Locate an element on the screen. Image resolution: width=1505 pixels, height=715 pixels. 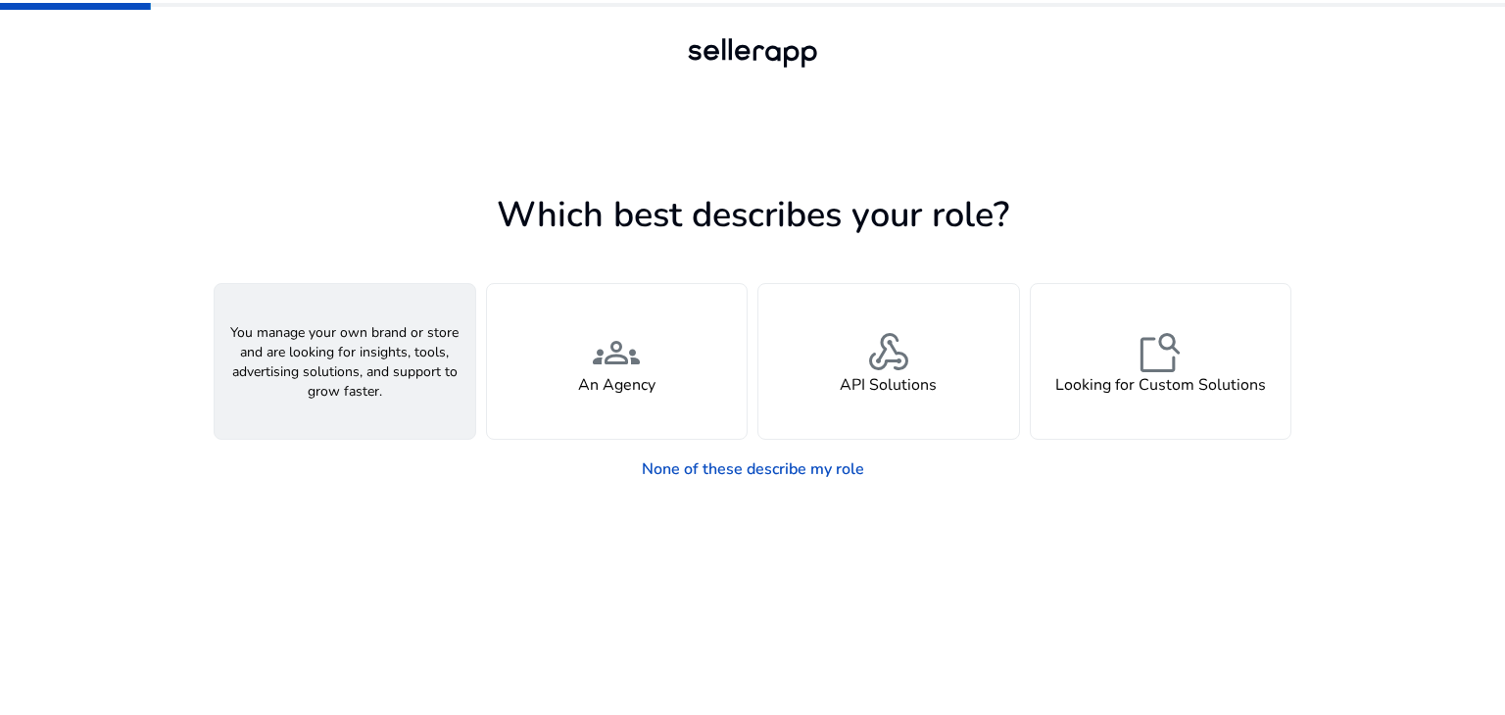
h4: API Solutions is located at coordinates (888, 385).